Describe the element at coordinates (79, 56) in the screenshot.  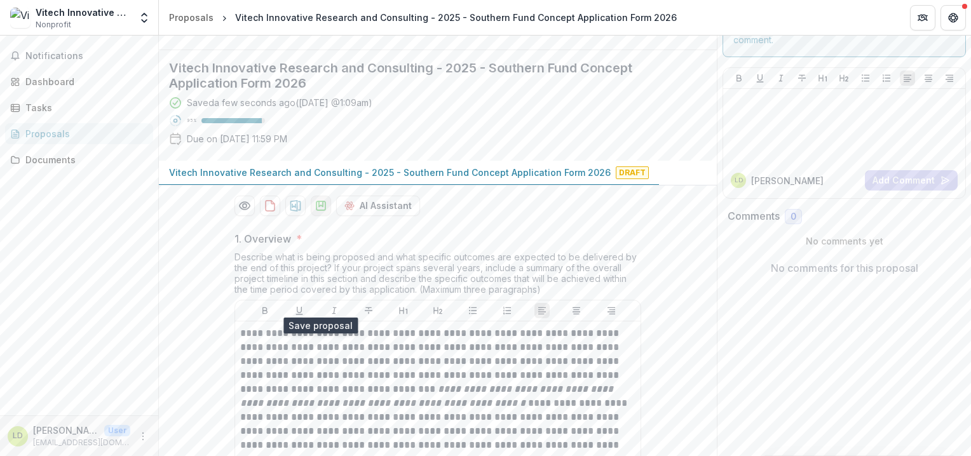
I see `button: Notifications` at that location.